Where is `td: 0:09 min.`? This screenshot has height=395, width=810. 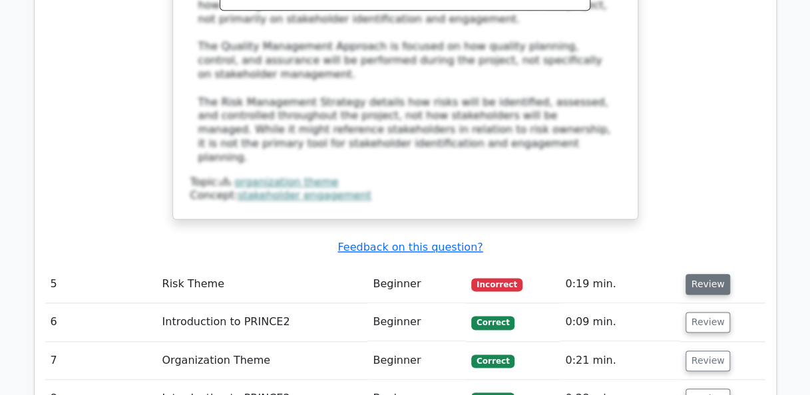 td: 0:09 min. is located at coordinates (620, 322).